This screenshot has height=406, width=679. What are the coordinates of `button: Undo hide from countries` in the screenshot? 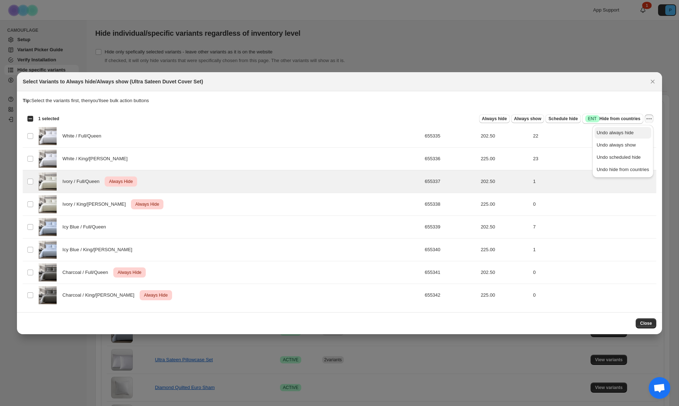 It's located at (623, 170).